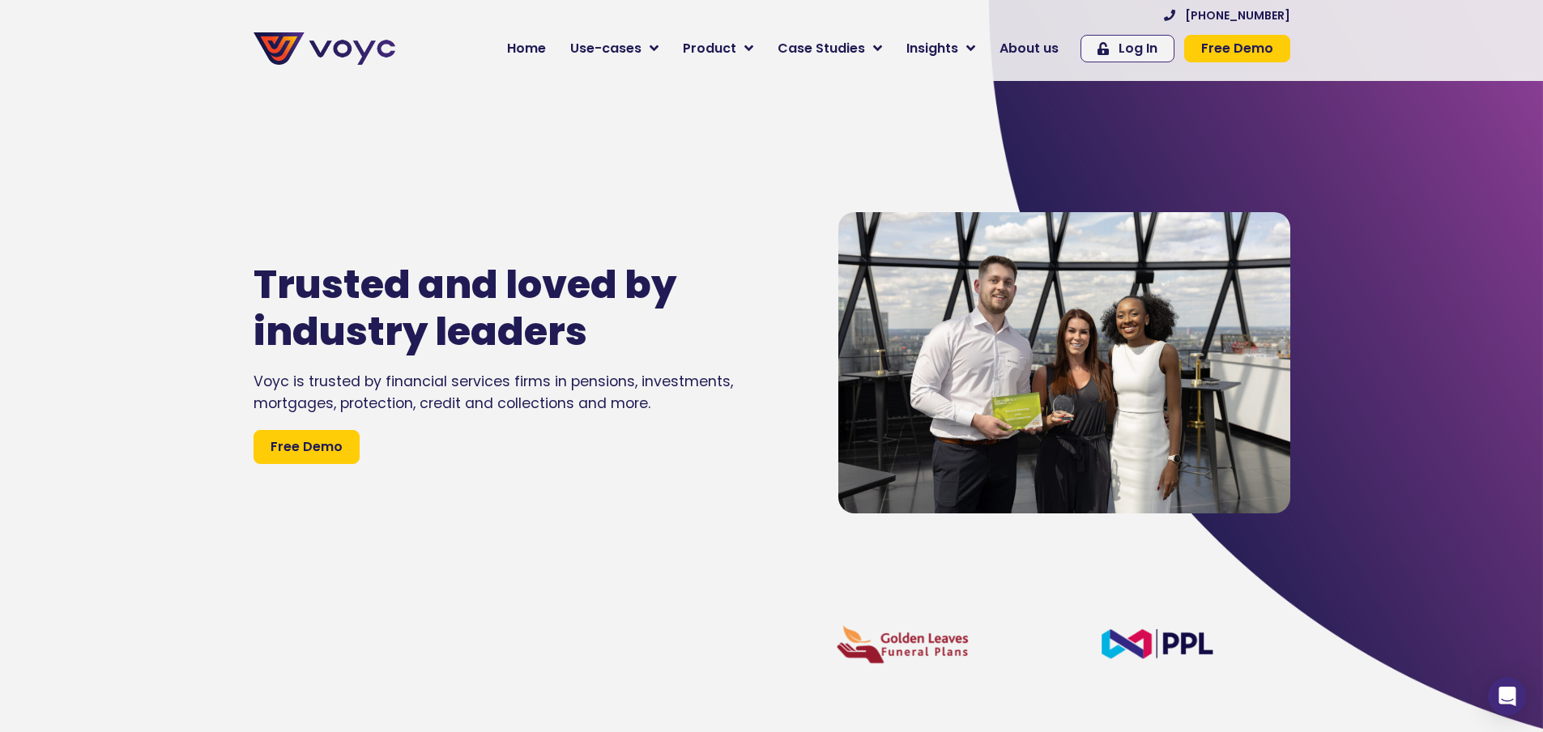 The width and height of the screenshot is (1543, 732). I want to click on div: Open Intercom Messenger, so click(1507, 696).